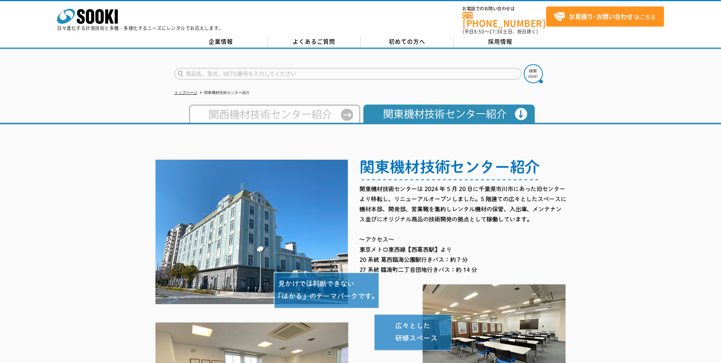  What do you see at coordinates (496, 32) in the screenshot?
I see `span: 17:30` at bounding box center [496, 32].